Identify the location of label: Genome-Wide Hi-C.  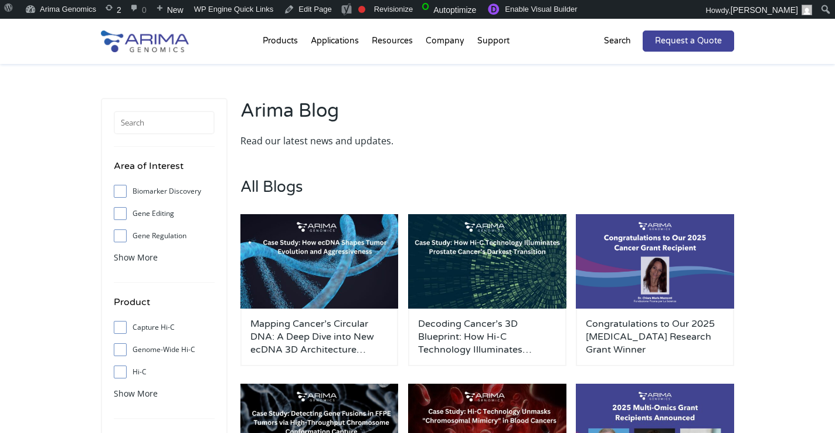
(164, 350).